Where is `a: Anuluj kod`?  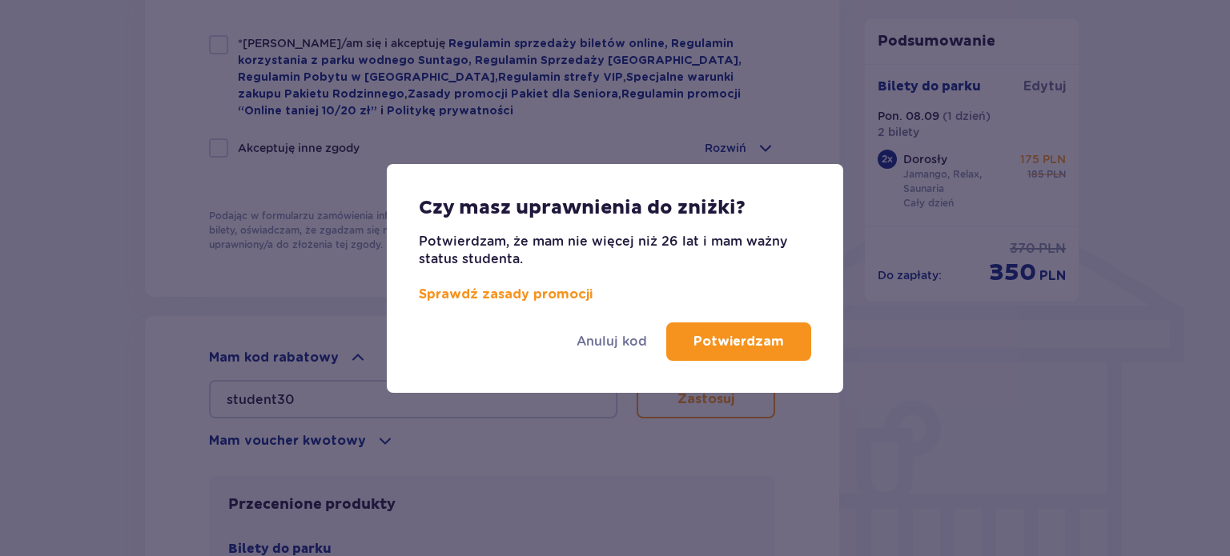
a: Anuluj kod is located at coordinates (612, 342).